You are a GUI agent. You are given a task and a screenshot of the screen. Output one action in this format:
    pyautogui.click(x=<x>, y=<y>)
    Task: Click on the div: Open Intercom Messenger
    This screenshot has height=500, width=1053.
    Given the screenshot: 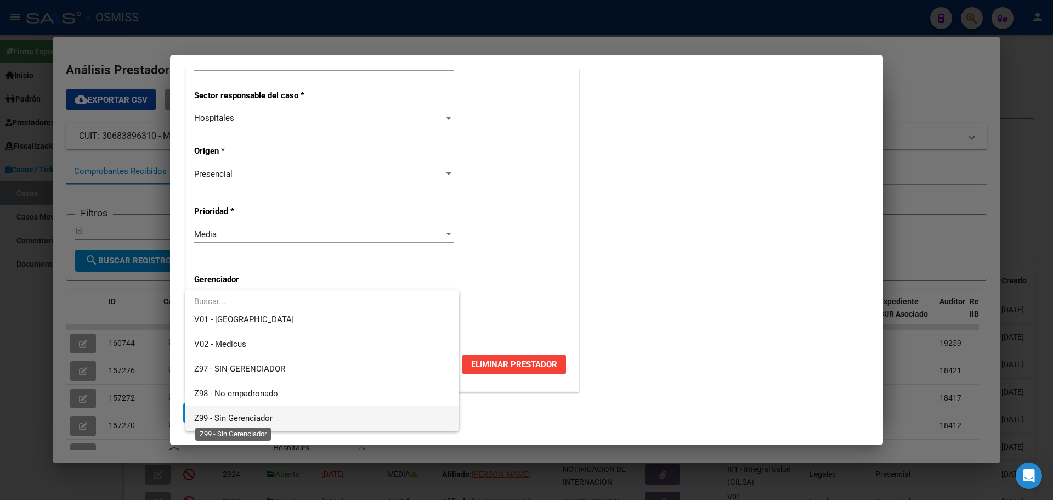 What is the action you would take?
    pyautogui.click(x=1029, y=475)
    